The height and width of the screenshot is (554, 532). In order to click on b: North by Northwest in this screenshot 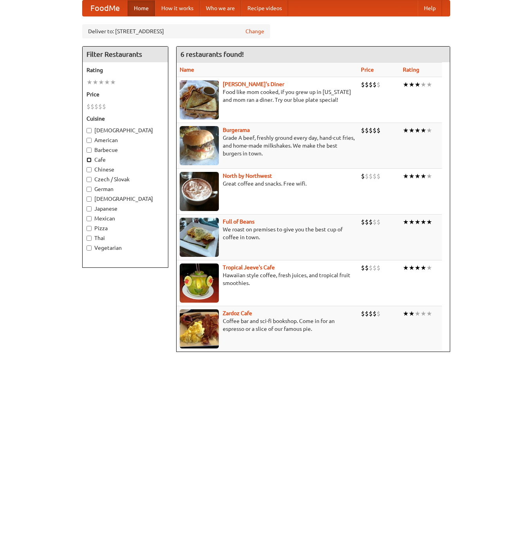, I will do `click(247, 176)`.